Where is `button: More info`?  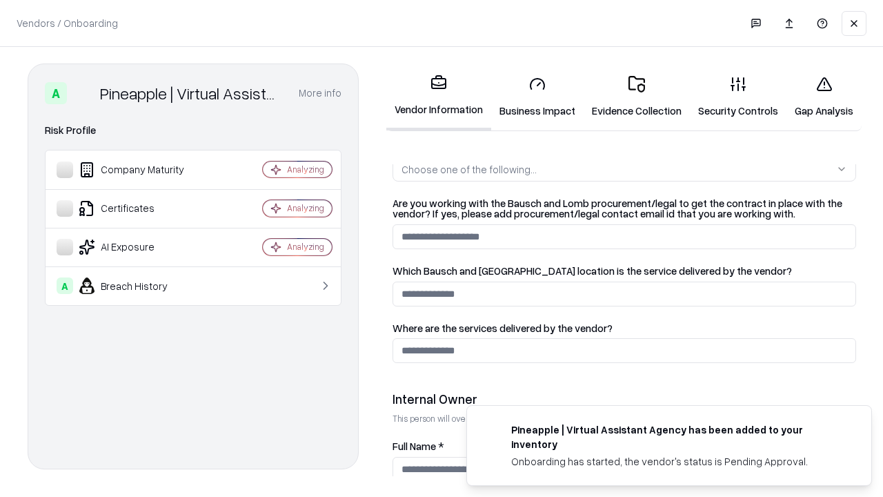 button: More info is located at coordinates (320, 93).